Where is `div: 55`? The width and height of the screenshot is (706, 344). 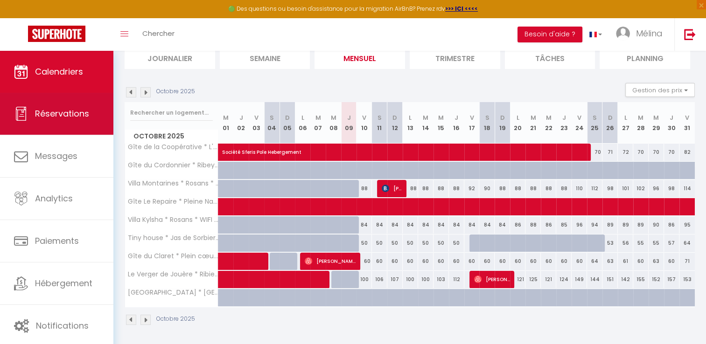 div: 55 is located at coordinates (656, 243).